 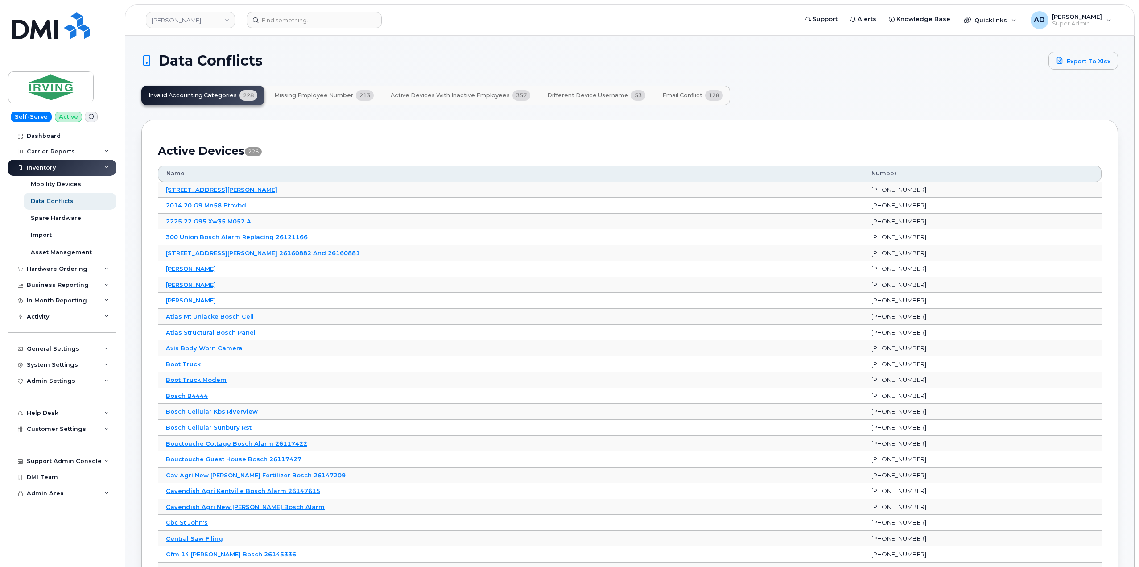 I want to click on a: Bosch Cellular Kbs Riverview, so click(x=212, y=411).